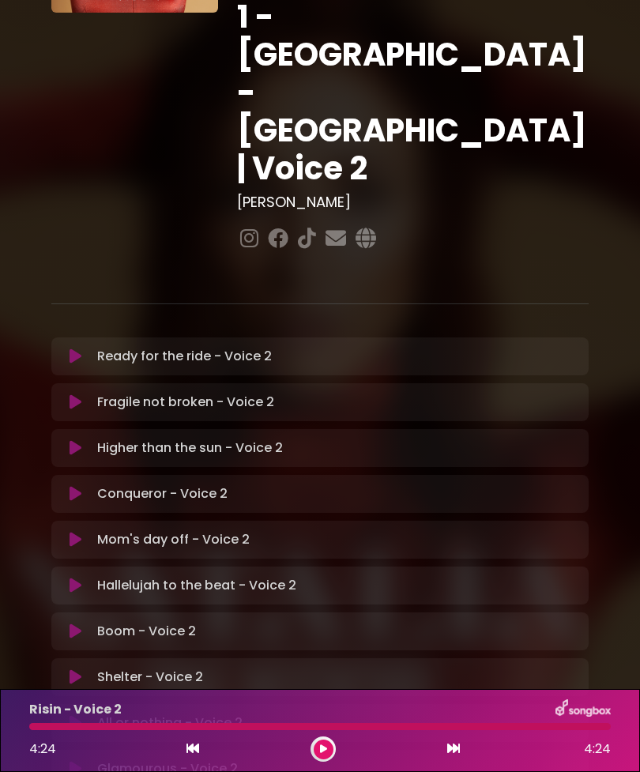  I want to click on p: Boom - Voice 2, so click(146, 631).